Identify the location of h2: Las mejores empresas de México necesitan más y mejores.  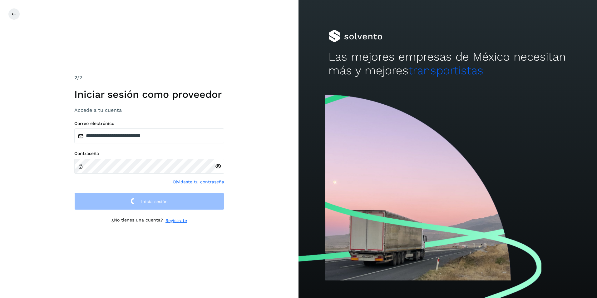
(448, 64).